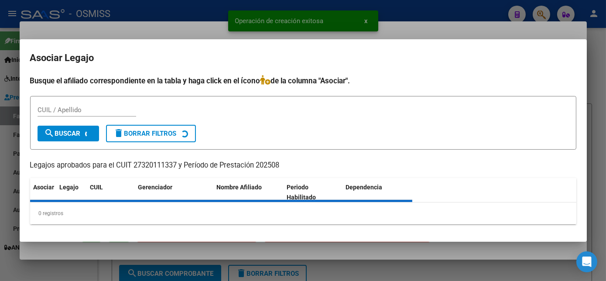 The width and height of the screenshot is (606, 281). Describe the element at coordinates (68, 133) in the screenshot. I see `button: Buscar` at that location.